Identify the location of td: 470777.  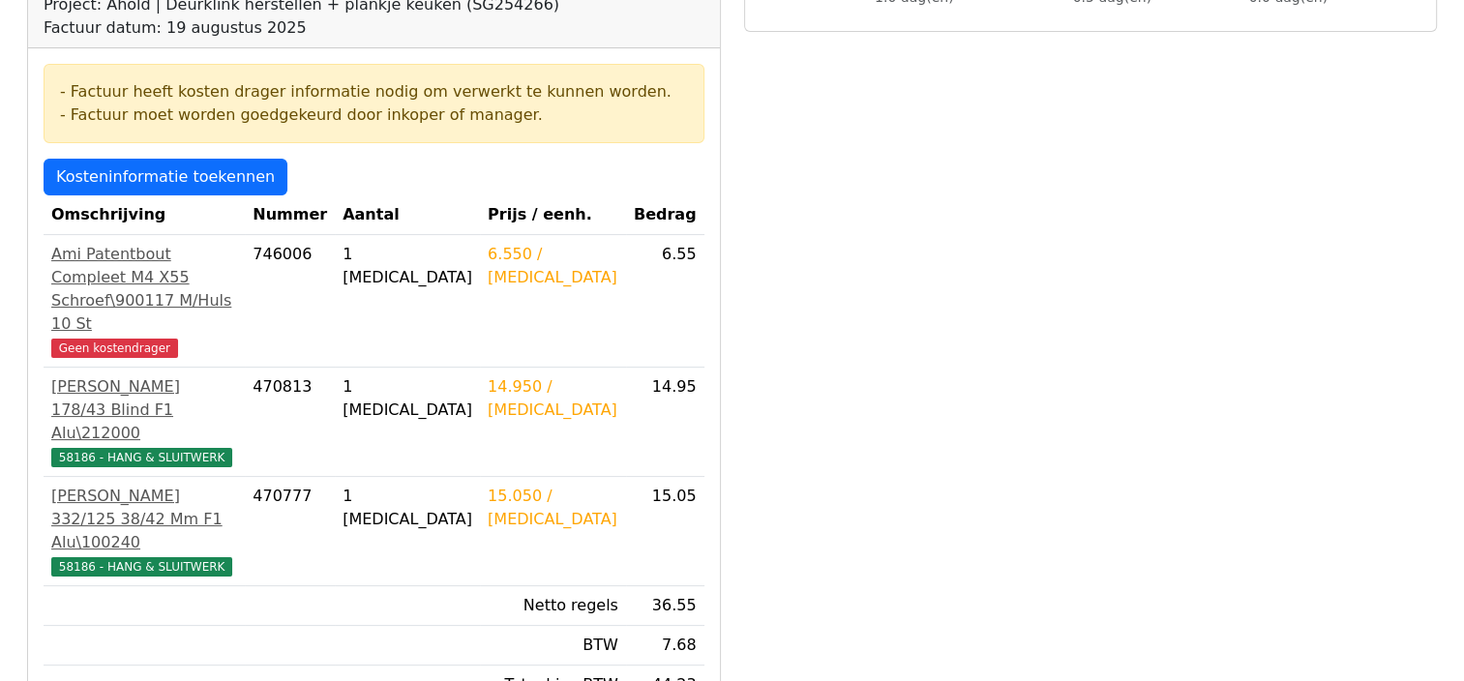
(289, 531).